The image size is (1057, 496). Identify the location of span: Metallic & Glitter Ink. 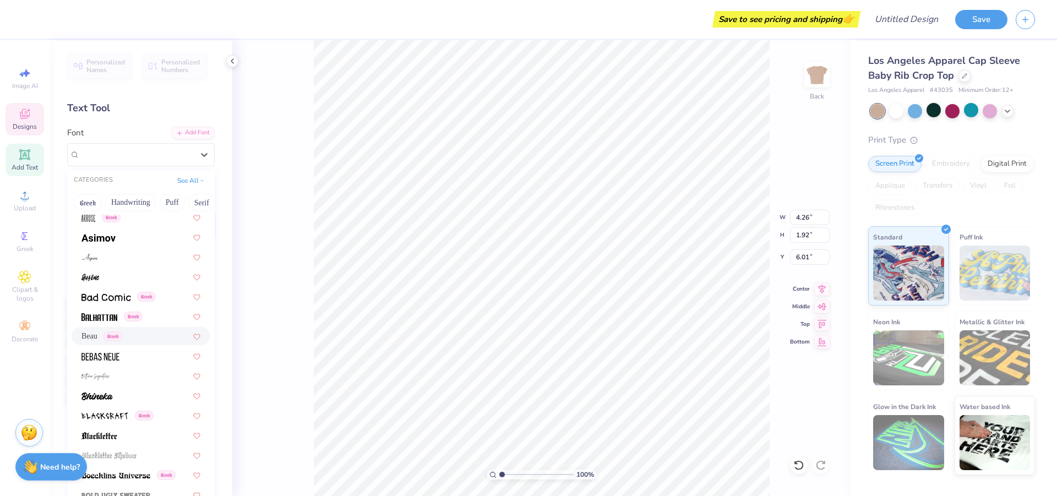
(992, 322).